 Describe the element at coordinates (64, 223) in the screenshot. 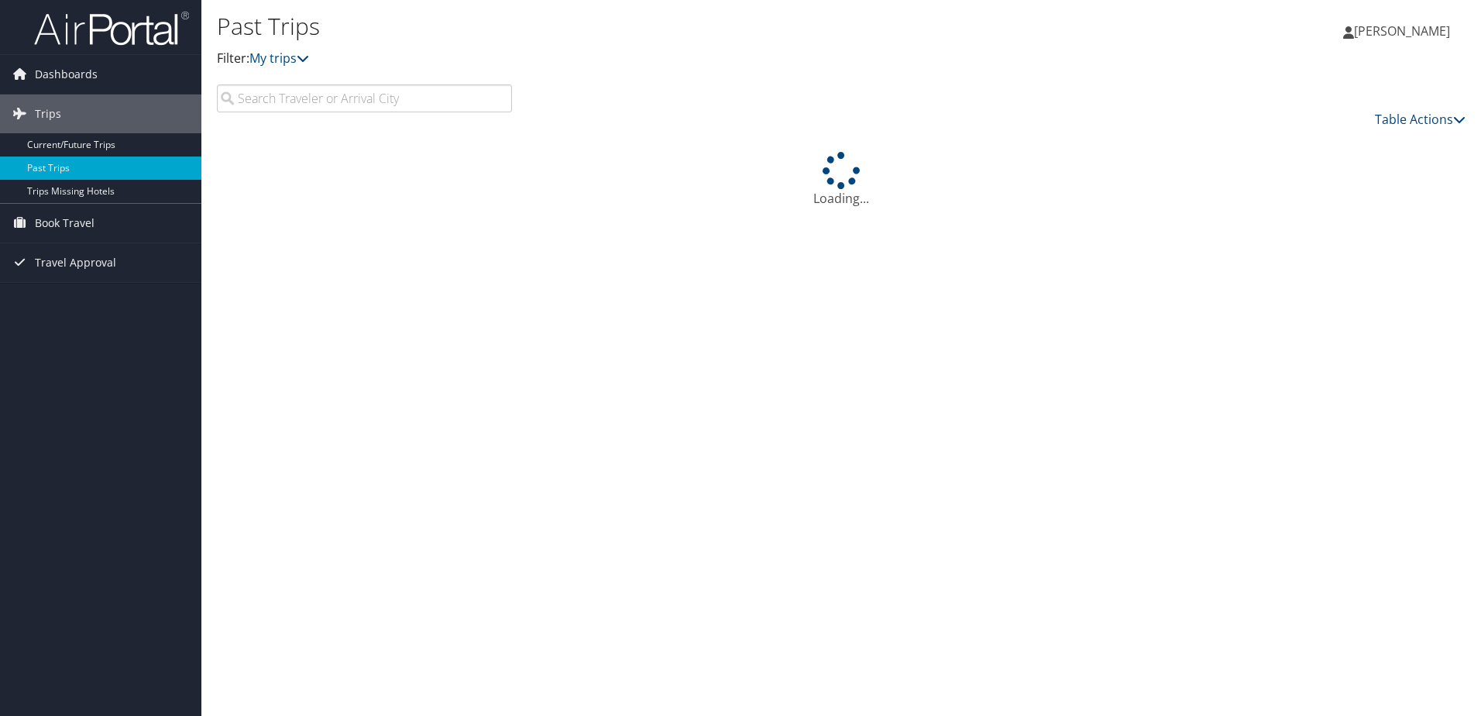

I see `span: Book Travel` at that location.